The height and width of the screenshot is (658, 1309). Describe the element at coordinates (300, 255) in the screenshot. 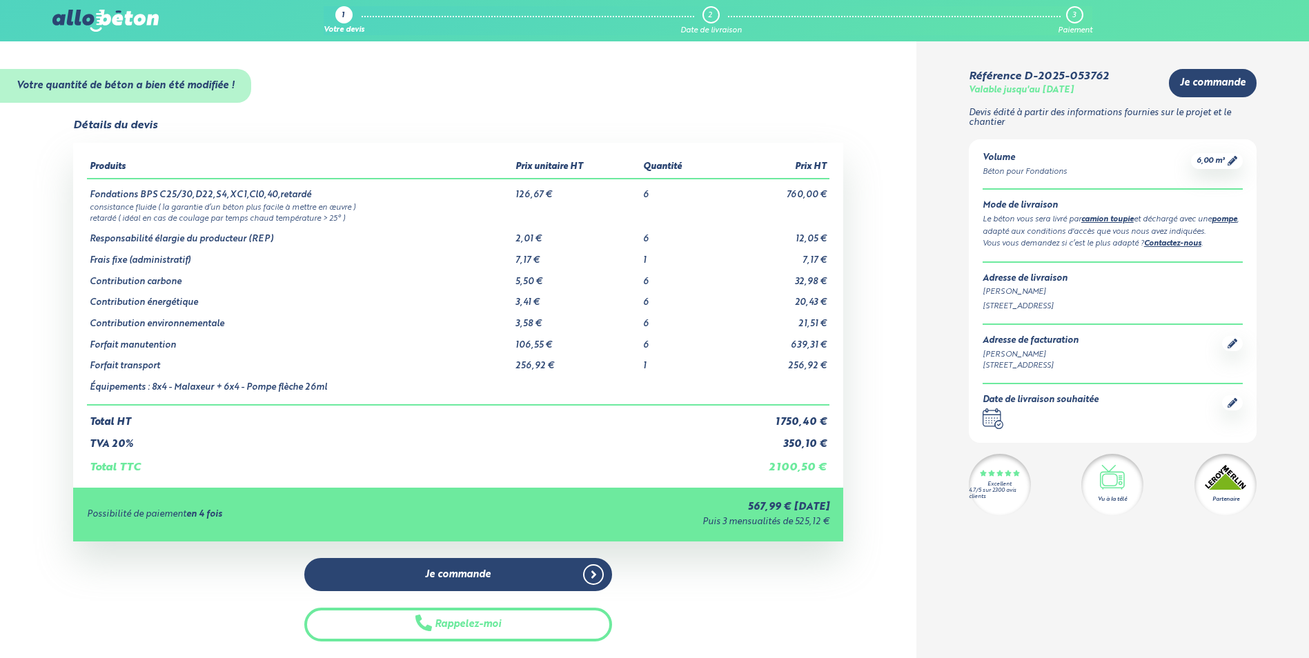

I see `td: Frais fixe (administratif)` at that location.